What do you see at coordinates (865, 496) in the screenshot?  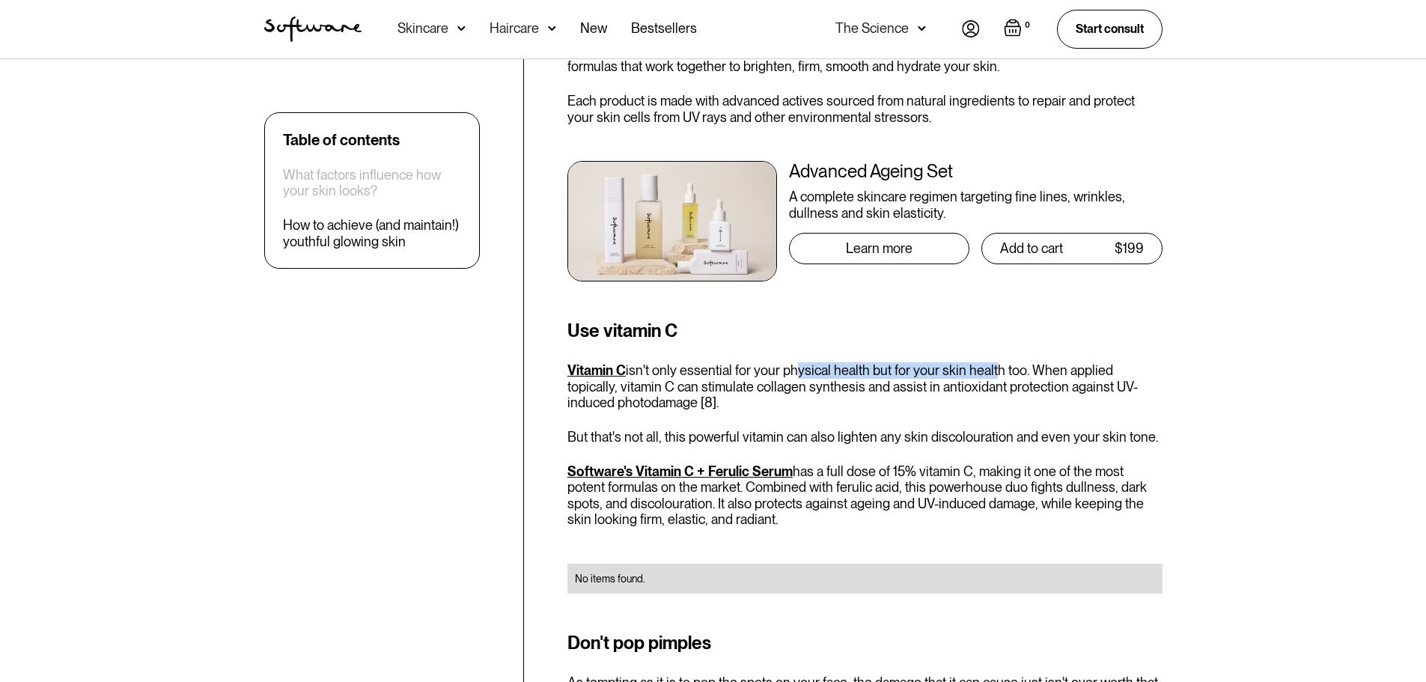 I see `p: has a full dose of 15% vitamin C, making it one of the most potent formulas on the market. Combin...` at bounding box center [865, 496].